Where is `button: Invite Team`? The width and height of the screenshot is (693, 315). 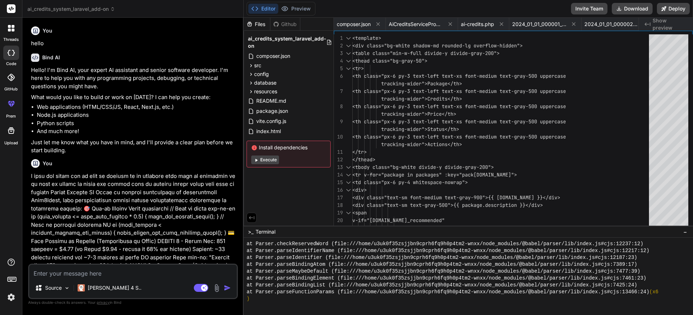 button: Invite Team is located at coordinates (589, 9).